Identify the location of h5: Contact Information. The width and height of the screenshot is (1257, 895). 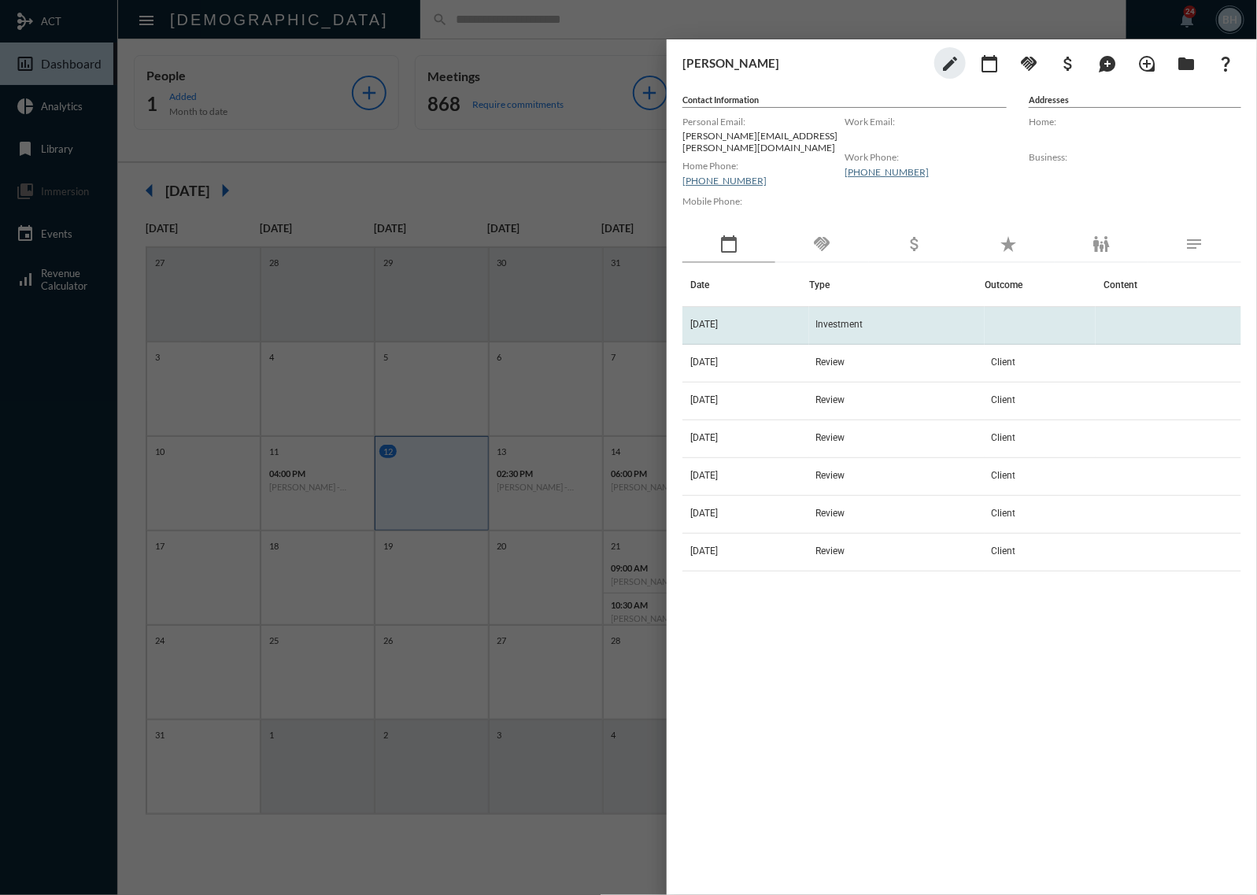
(844, 101).